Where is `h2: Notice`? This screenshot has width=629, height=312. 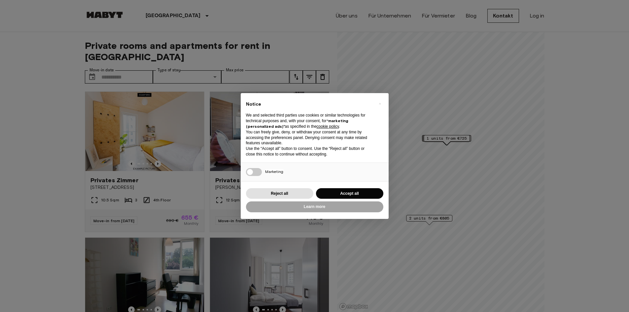
h2: Notice is located at coordinates (309, 104).